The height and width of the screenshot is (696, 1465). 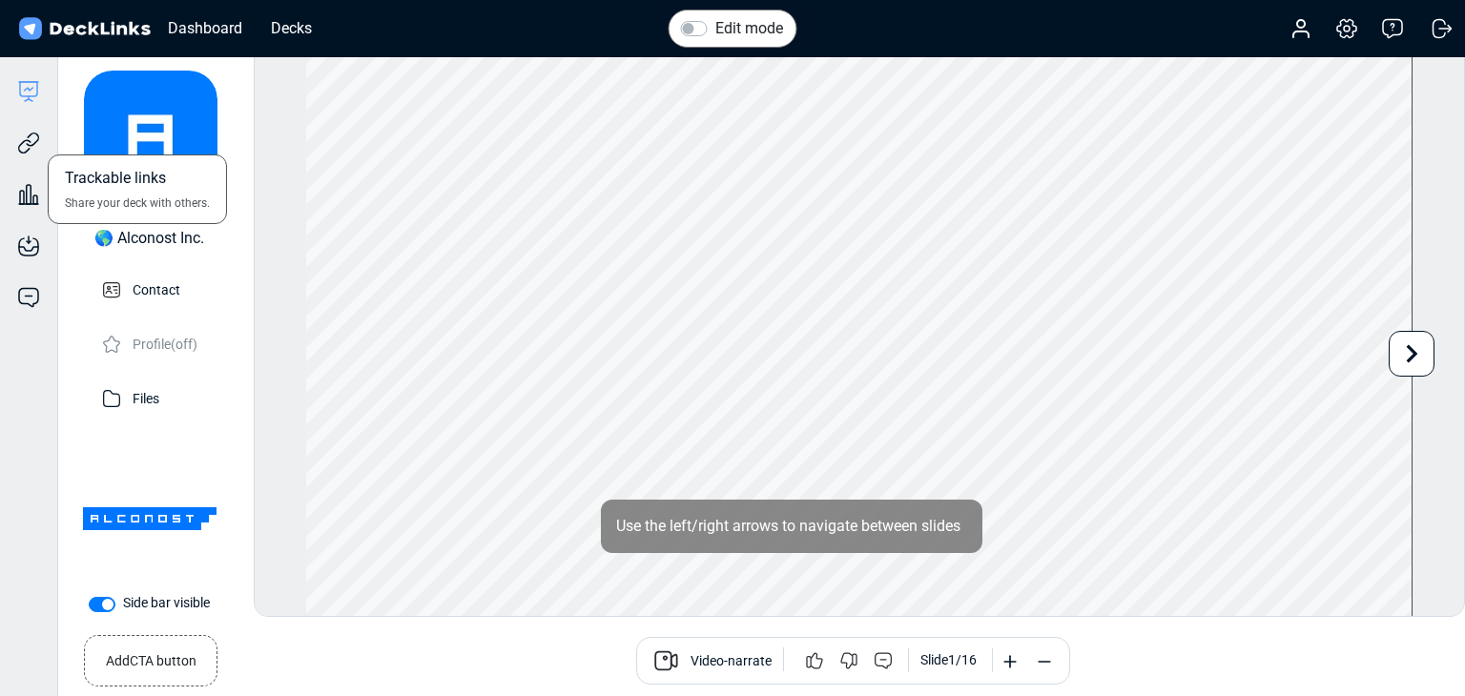 What do you see at coordinates (166, 603) in the screenshot?
I see `label: Side bar visible` at bounding box center [166, 603].